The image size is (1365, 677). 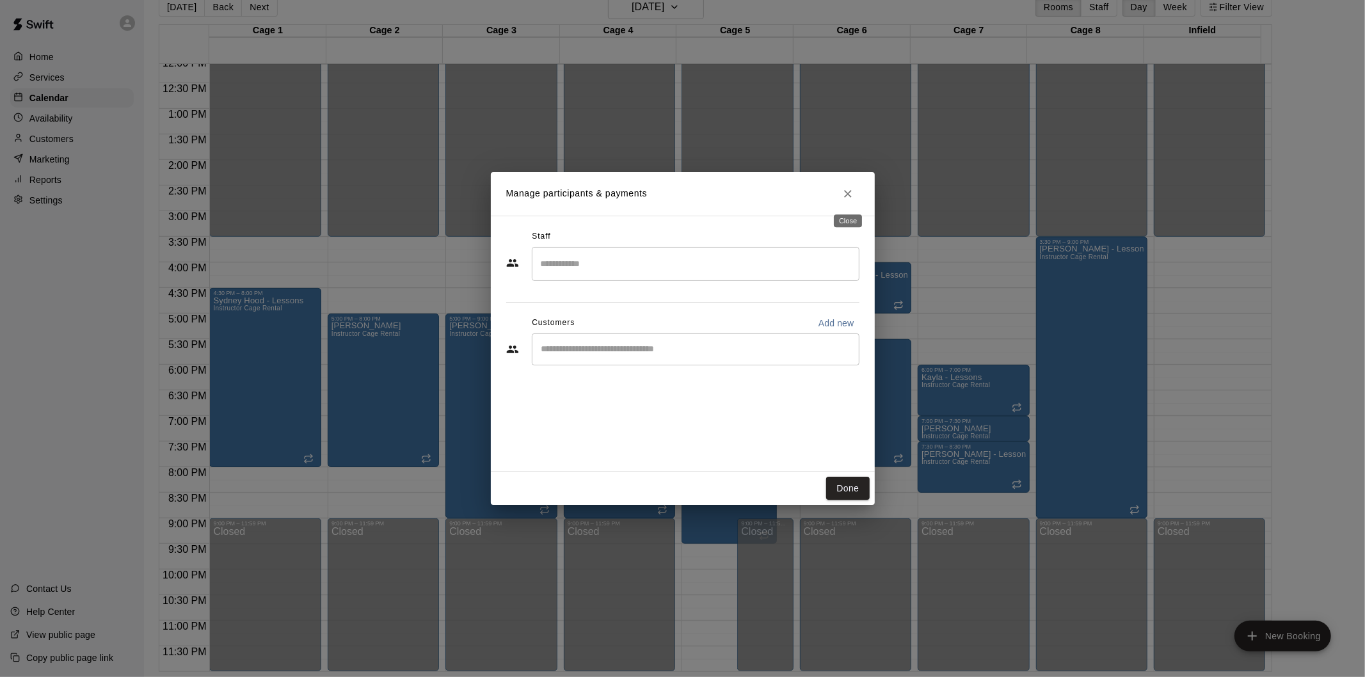 What do you see at coordinates (541, 237) in the screenshot?
I see `span: Staff` at bounding box center [541, 237].